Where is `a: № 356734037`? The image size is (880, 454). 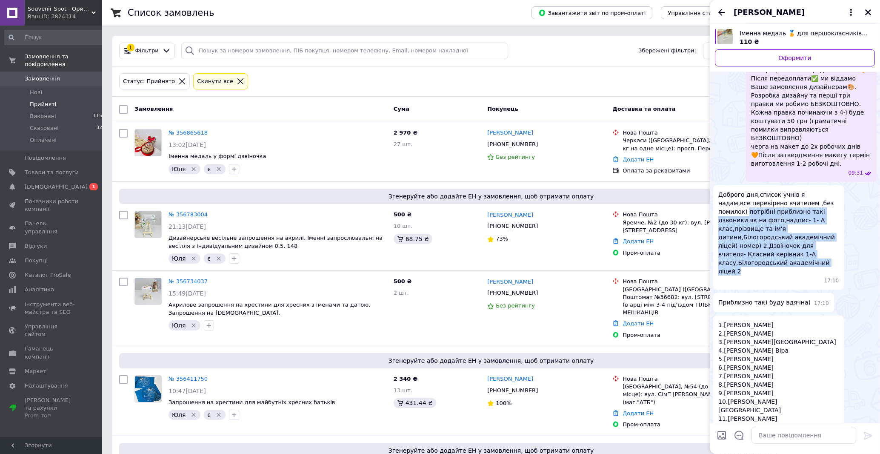 a: № 356734037 is located at coordinates (188, 281).